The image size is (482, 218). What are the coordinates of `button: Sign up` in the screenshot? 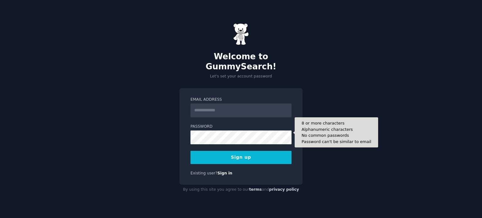 It's located at (241, 157).